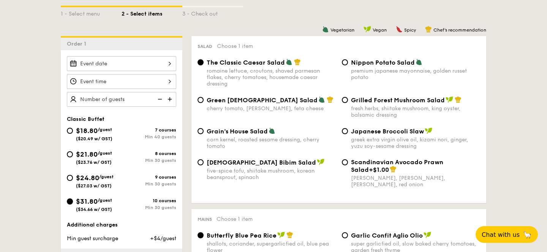  Describe the element at coordinates (200, 62) in the screenshot. I see `input: The Classic Caesar Saladromaine lettuce, croutons, shaved parmesan flakes, cherry tomatoes, house...` at that location.